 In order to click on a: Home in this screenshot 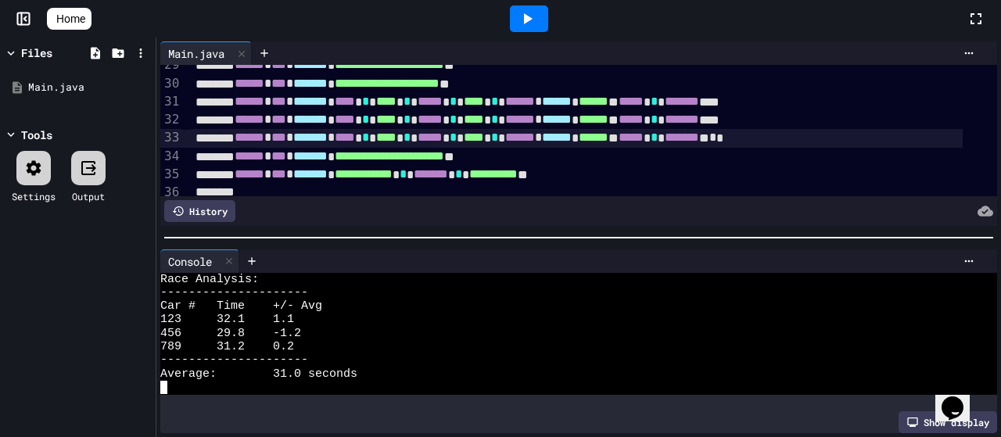, I will do `click(69, 19)`.